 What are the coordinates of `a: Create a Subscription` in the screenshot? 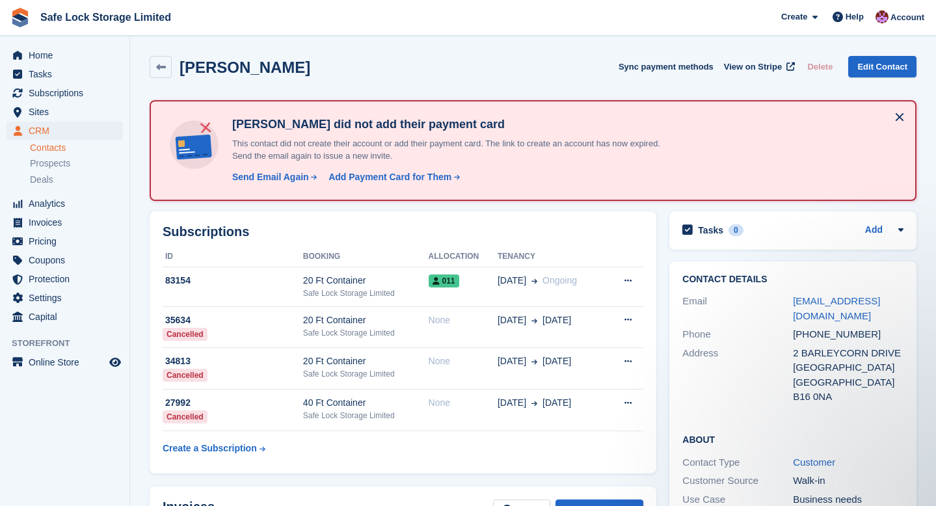 It's located at (214, 448).